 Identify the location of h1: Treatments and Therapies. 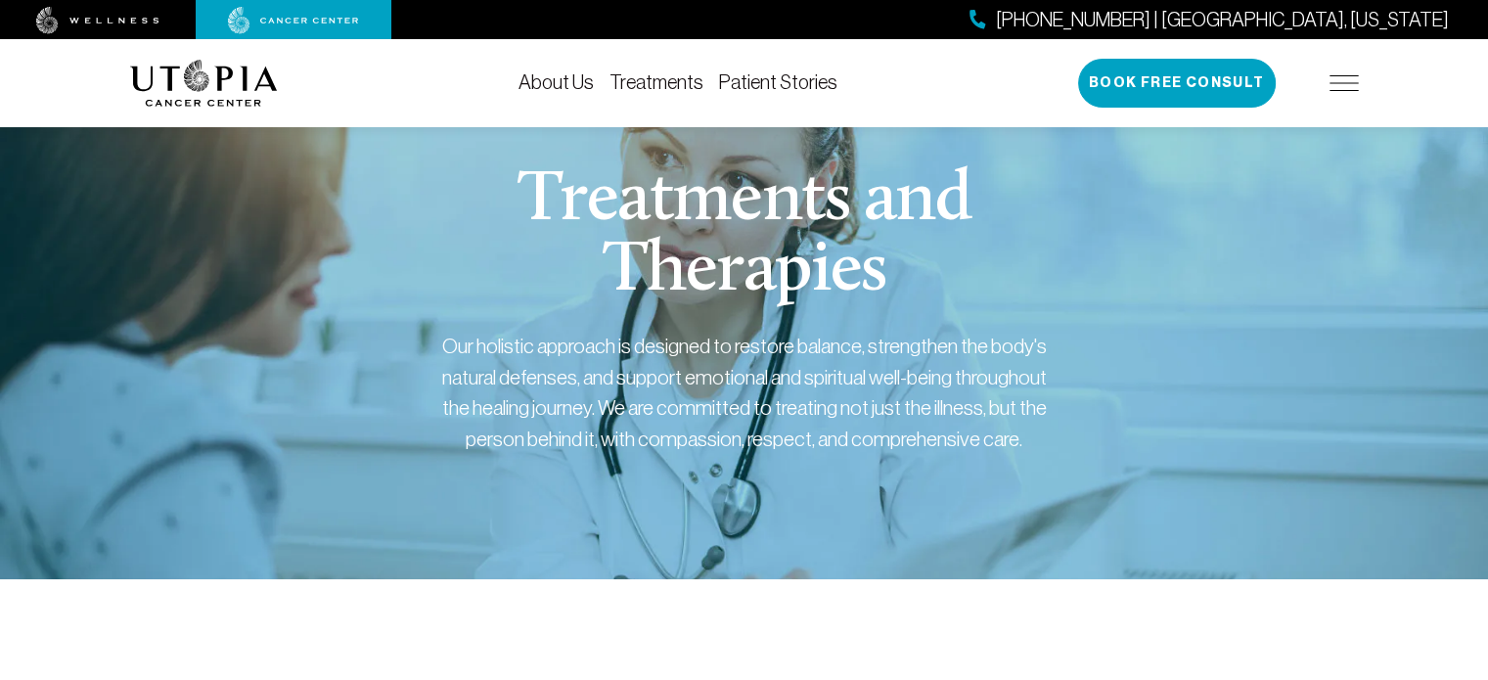
(743, 237).